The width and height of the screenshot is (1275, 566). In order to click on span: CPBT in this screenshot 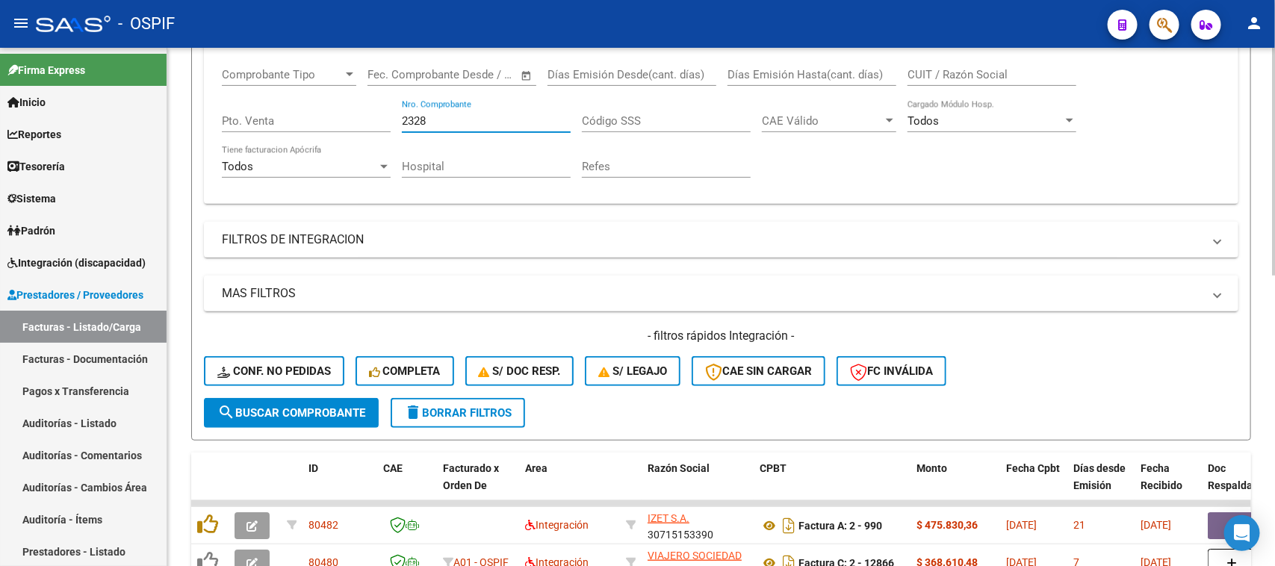, I will do `click(773, 468)`.